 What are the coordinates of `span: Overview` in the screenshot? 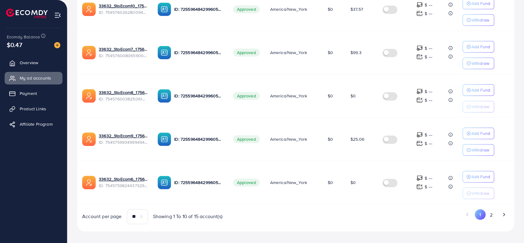 It's located at (29, 63).